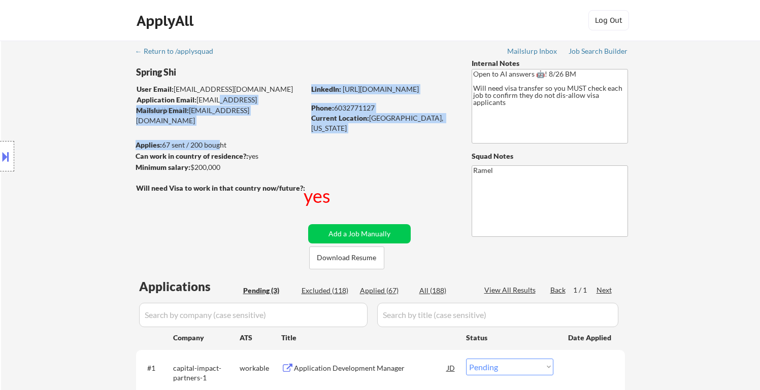 The image size is (760, 390). I want to click on div: 1 / 1, so click(585, 290).